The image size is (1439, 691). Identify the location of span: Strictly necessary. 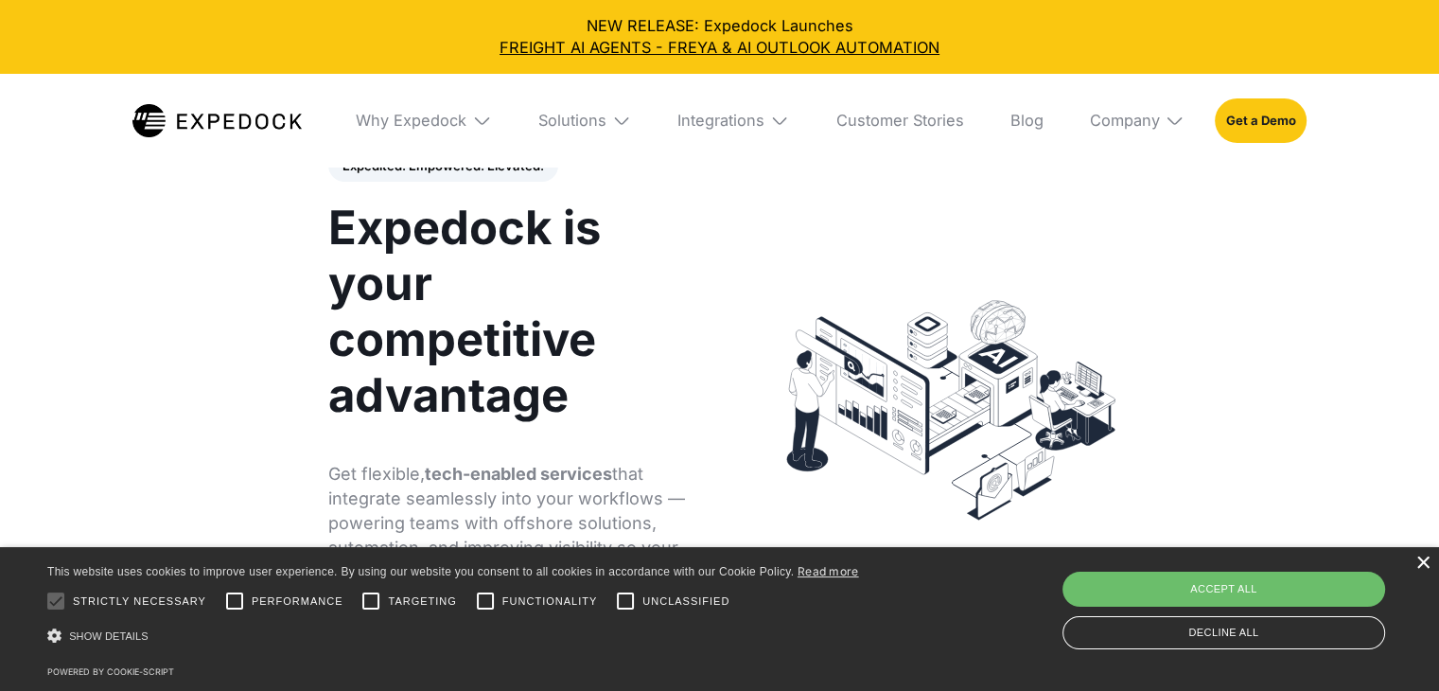
(139, 601).